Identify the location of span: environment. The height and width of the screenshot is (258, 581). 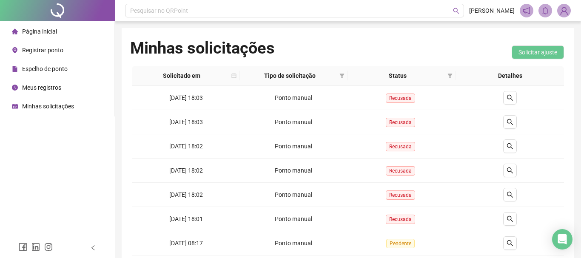
(15, 50).